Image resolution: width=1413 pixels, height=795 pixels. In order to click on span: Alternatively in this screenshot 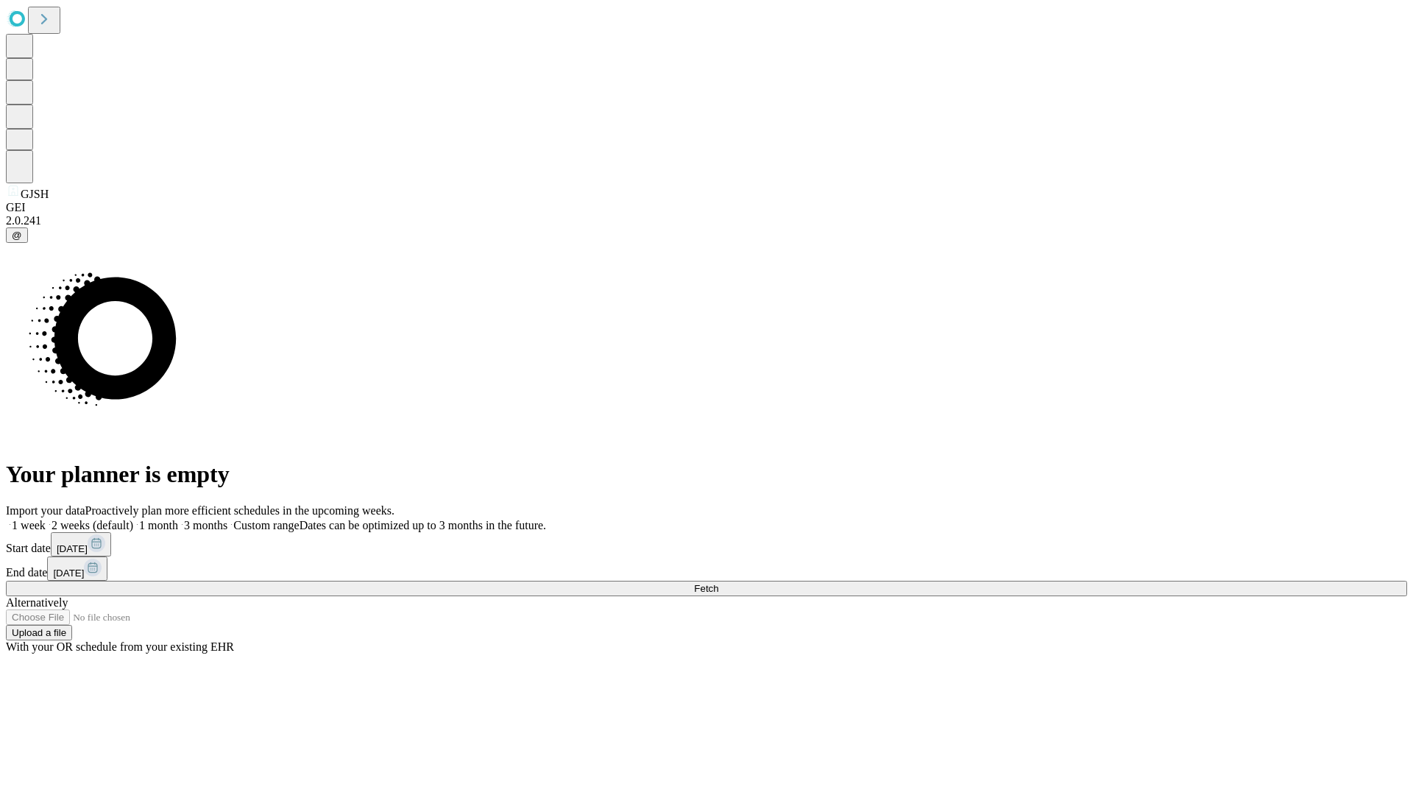, I will do `click(37, 602)`.